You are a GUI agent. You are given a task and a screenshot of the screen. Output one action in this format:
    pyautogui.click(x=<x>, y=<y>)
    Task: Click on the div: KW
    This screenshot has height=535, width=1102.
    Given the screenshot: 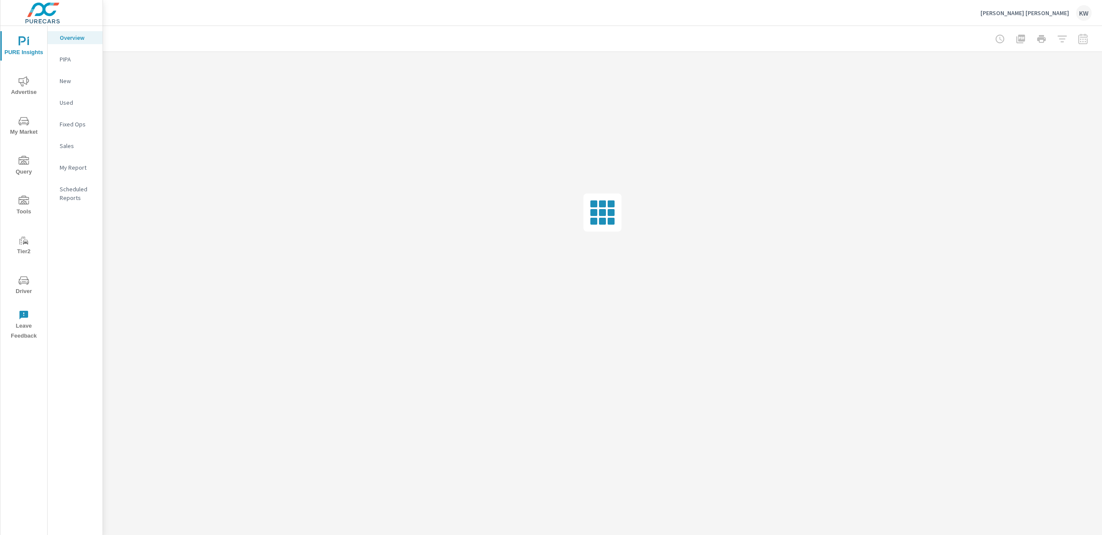 What is the action you would take?
    pyautogui.click(x=1084, y=13)
    